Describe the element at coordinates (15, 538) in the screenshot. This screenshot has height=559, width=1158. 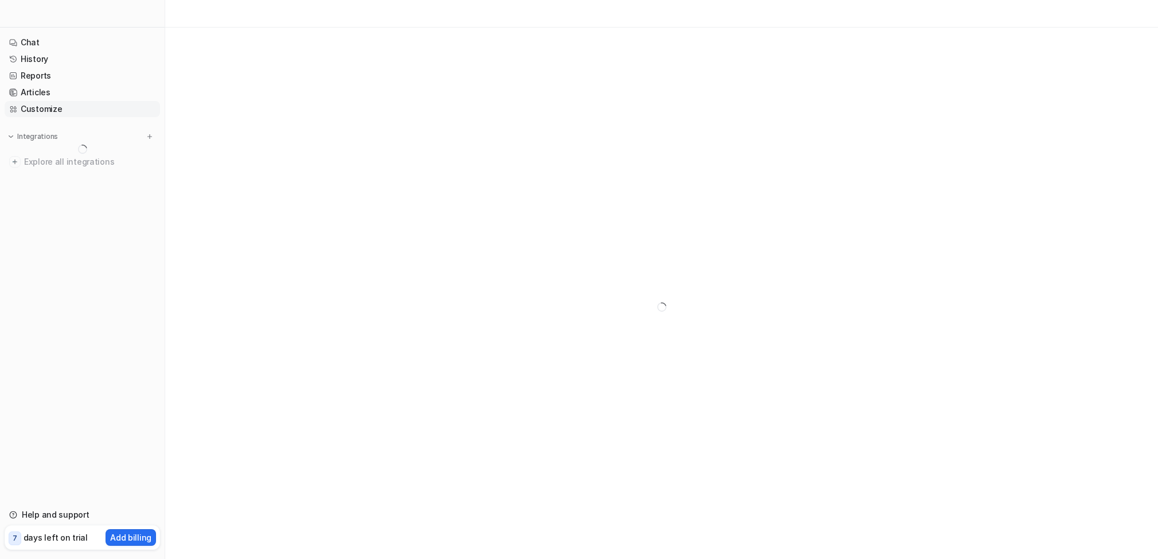
I see `p: 7` at that location.